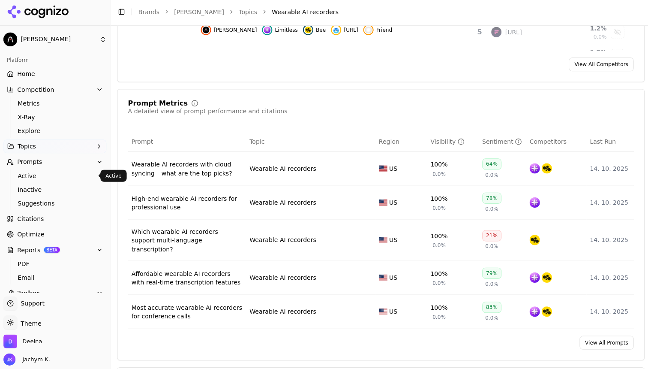 The width and height of the screenshot is (648, 369). What do you see at coordinates (54, 91) in the screenshot?
I see `button: Competition` at bounding box center [54, 91].